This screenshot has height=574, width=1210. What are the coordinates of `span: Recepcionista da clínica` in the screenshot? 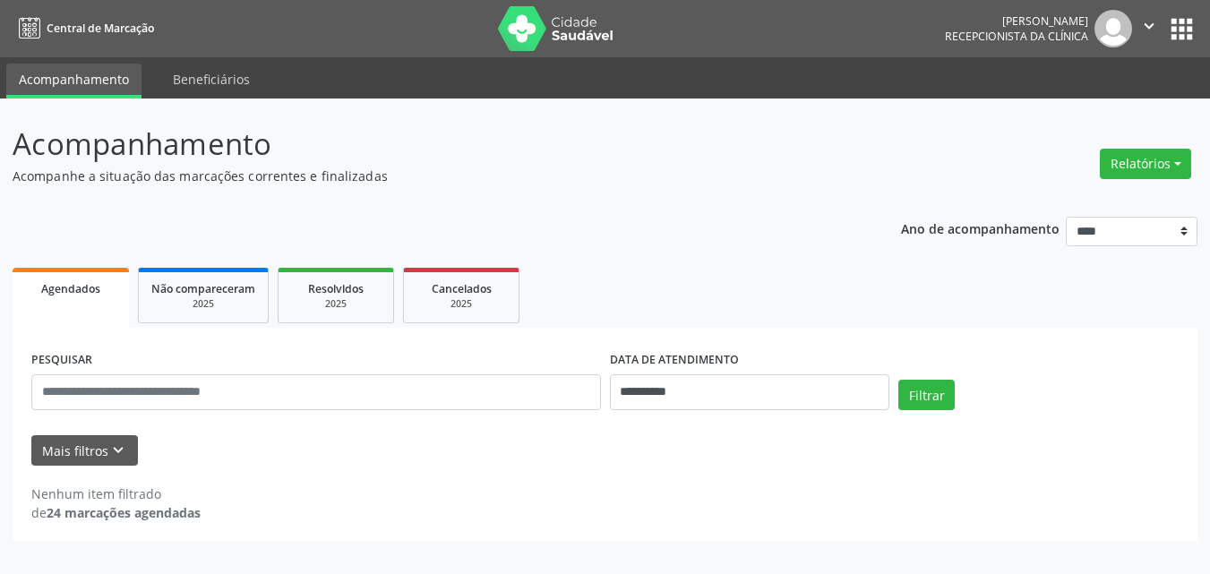 It's located at (1016, 36).